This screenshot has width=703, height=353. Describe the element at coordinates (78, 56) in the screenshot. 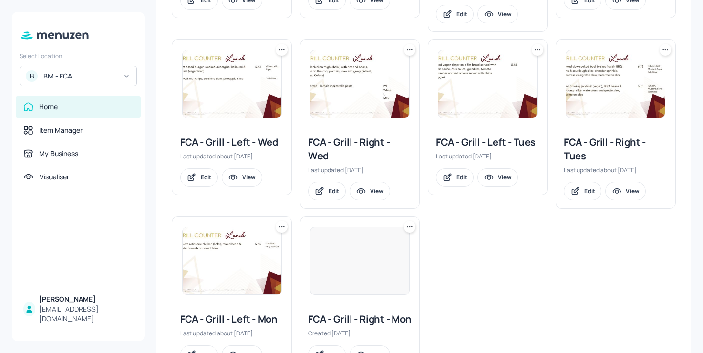

I see `div: Select Location` at that location.